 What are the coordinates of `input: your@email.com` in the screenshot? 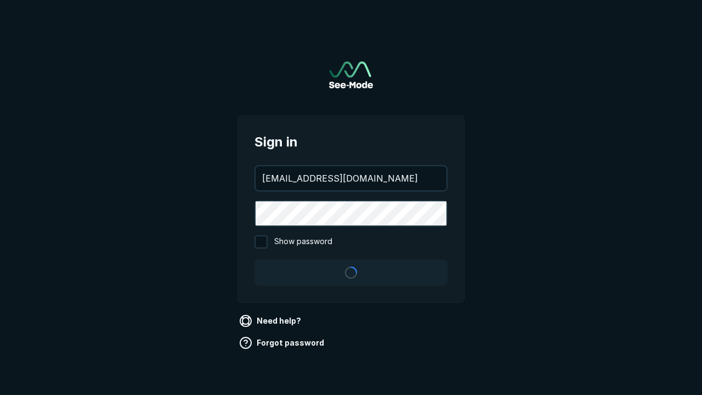 It's located at (351, 178).